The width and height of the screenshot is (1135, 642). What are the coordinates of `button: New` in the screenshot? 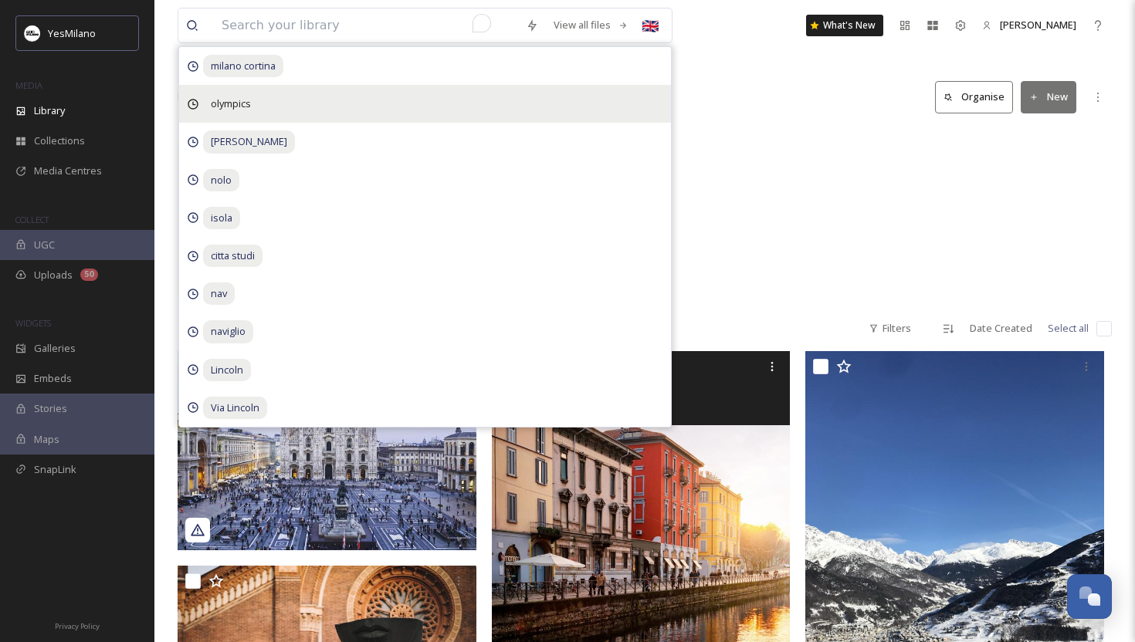 It's located at (1048, 97).